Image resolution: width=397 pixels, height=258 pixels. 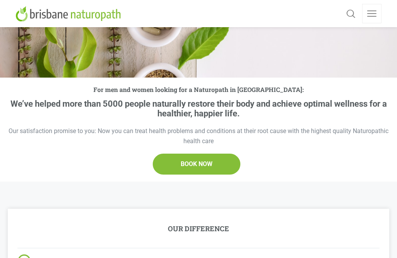 What do you see at coordinates (69, 14) in the screenshot?
I see `img: Brisbane Naturopath` at bounding box center [69, 14].